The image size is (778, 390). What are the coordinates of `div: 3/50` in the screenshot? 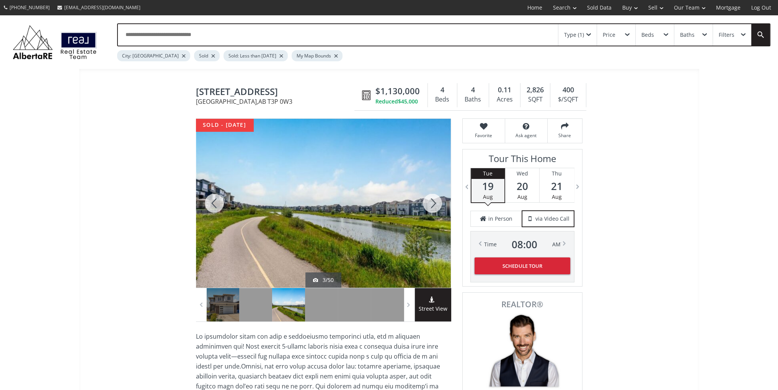 It's located at (323, 280).